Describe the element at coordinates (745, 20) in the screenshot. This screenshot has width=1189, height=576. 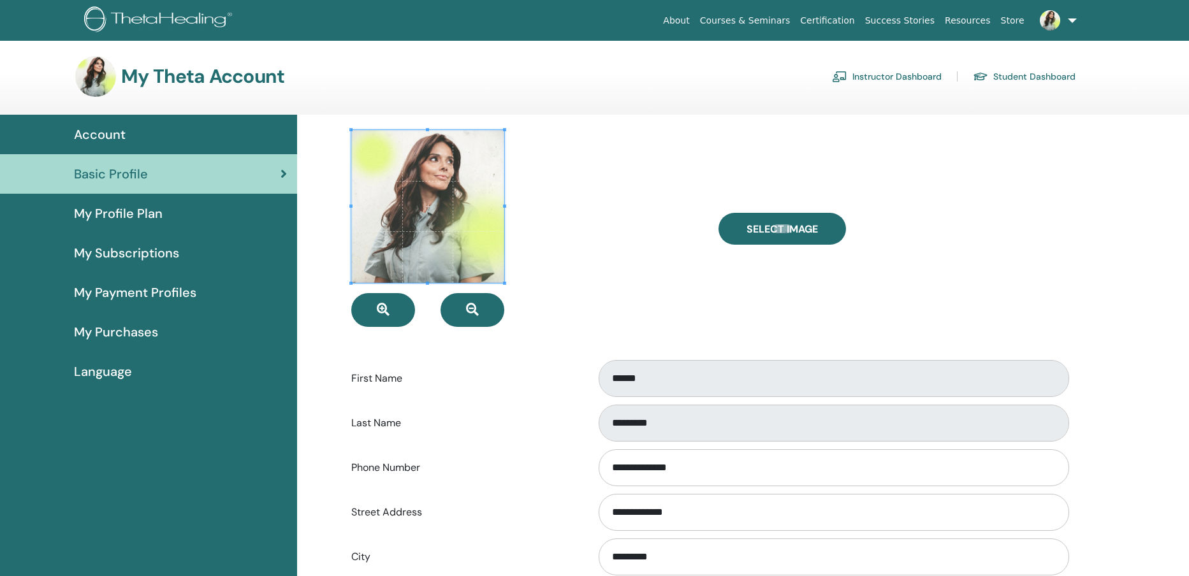
I see `a: Courses & Seminars` at that location.